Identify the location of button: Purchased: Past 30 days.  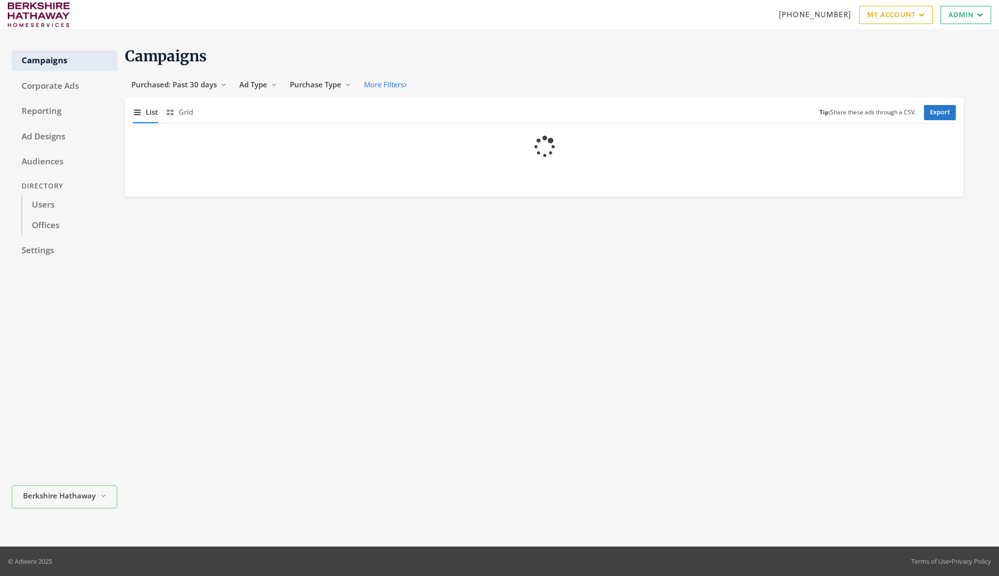
(179, 84).